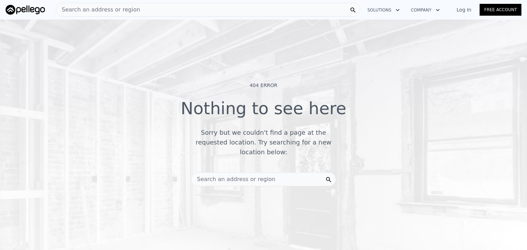 The image size is (527, 250). What do you see at coordinates (264, 85) in the screenshot?
I see `div: 404 Error` at bounding box center [264, 85].